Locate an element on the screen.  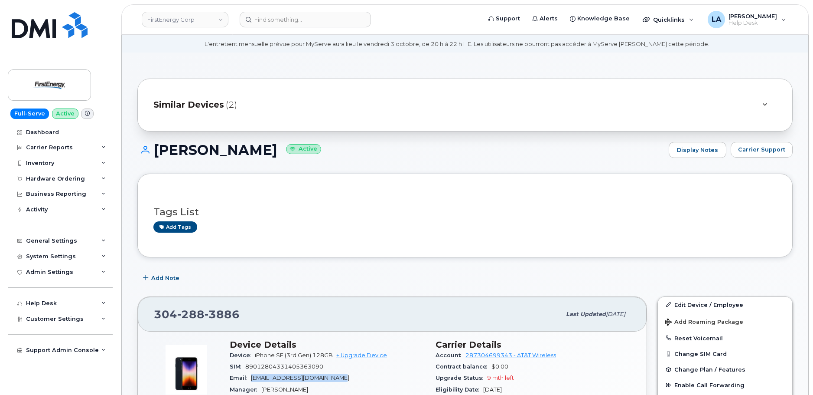
a: Support is located at coordinates (504, 19).